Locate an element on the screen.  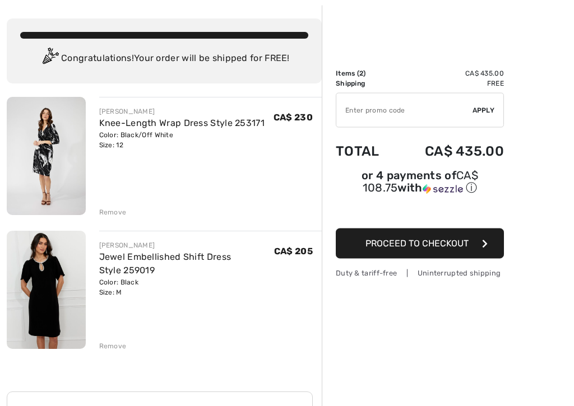
div: Duty & tariff-free | Uninterrupted shipping is located at coordinates (420, 273).